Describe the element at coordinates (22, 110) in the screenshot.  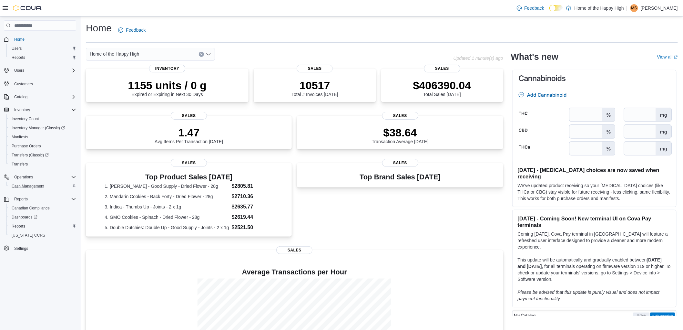
I see `button: Inventory` at that location.